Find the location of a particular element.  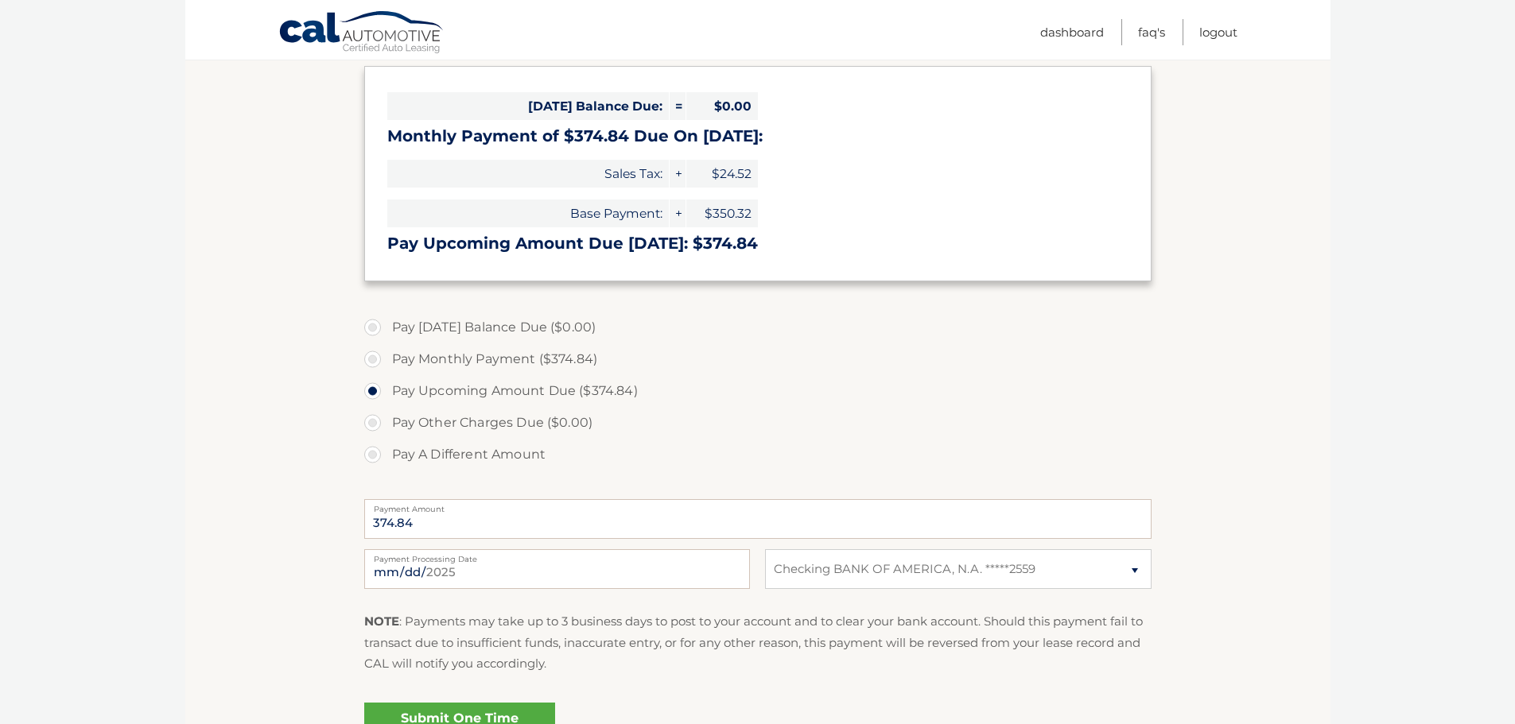

span: $350.32 is located at coordinates (722, 213).